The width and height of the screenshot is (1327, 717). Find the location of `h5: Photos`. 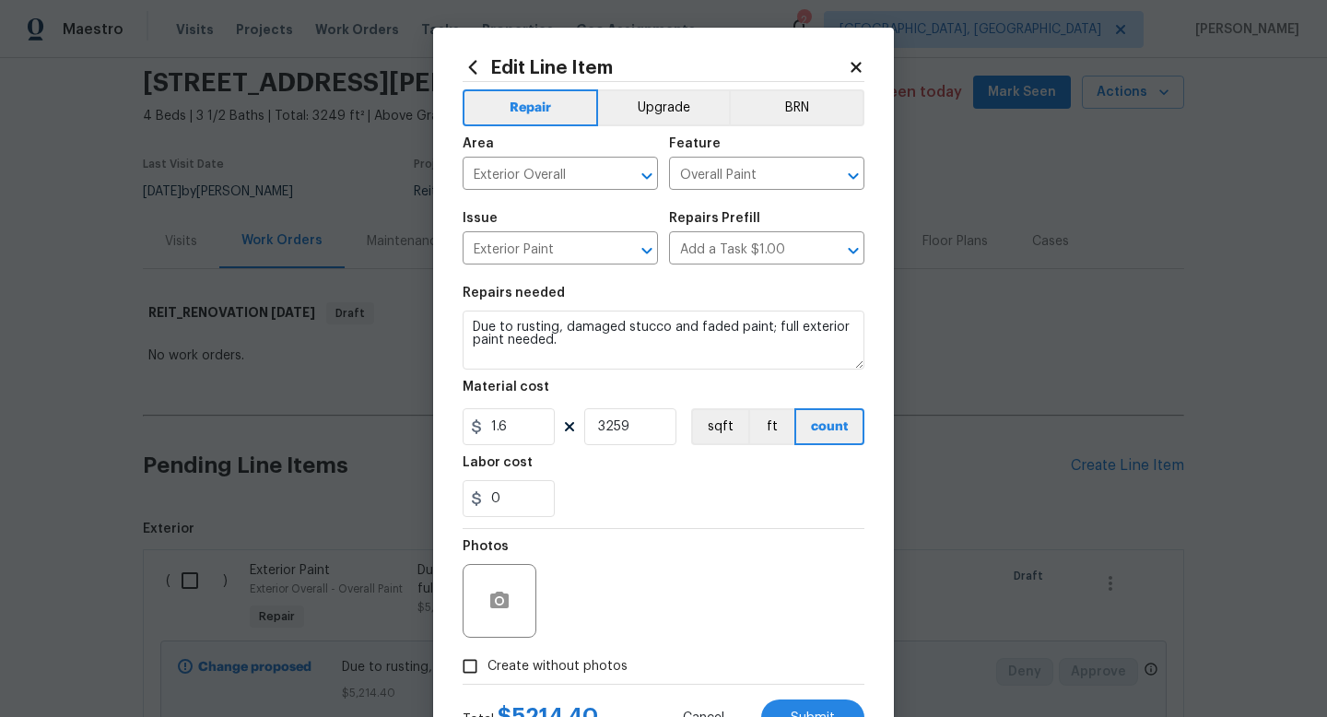

h5: Photos is located at coordinates (486, 547).